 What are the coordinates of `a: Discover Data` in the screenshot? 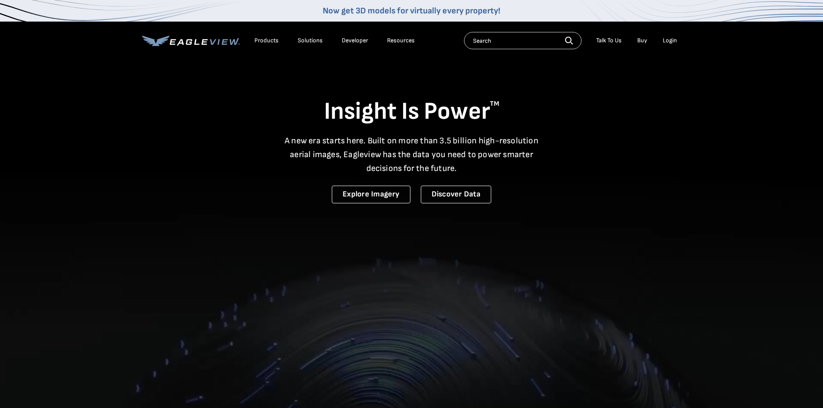 It's located at (456, 194).